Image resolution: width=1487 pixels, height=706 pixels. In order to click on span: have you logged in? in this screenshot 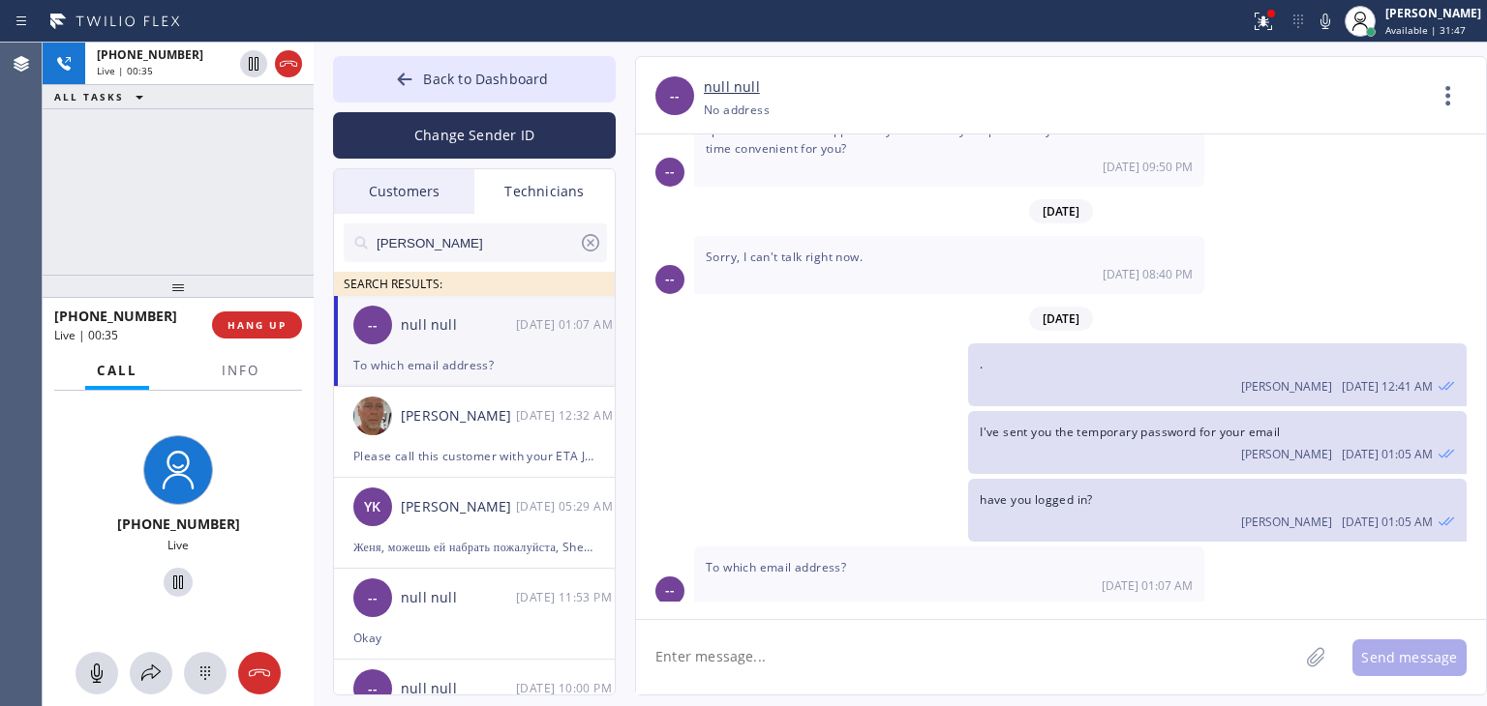, I will do `click(1036, 499)`.